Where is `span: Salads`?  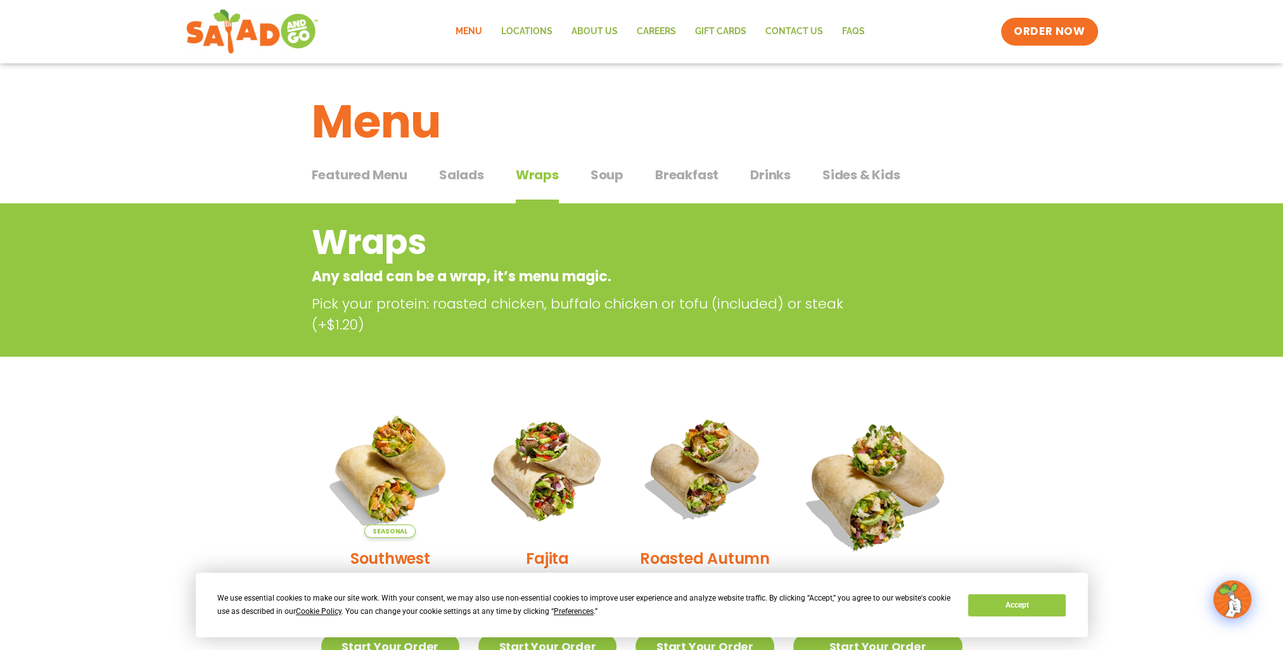 span: Salads is located at coordinates (461, 175).